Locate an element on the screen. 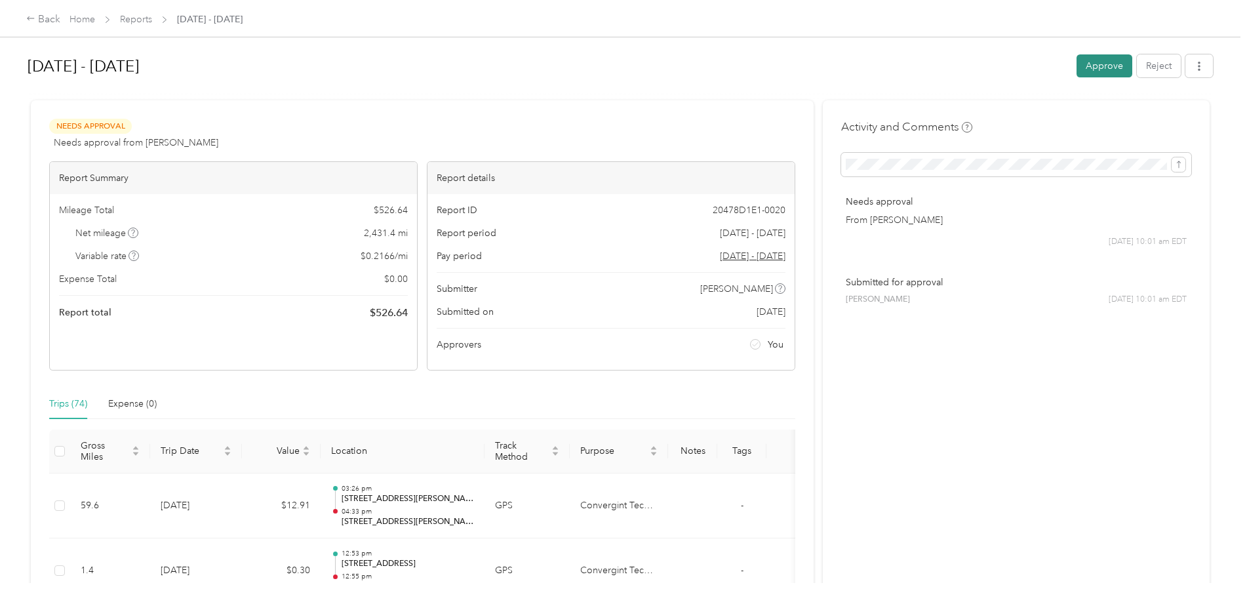 The width and height of the screenshot is (1247, 606). th: Value is located at coordinates (281, 451).